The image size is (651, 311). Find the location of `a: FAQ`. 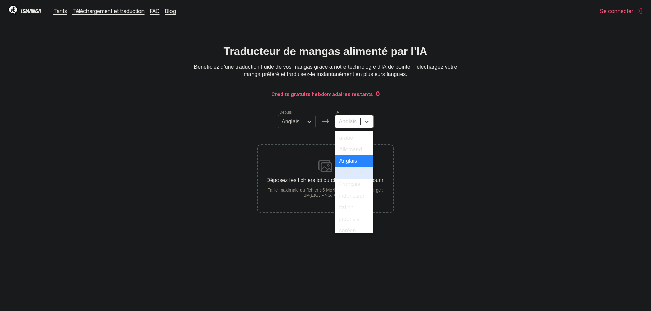

a: FAQ is located at coordinates (155, 11).